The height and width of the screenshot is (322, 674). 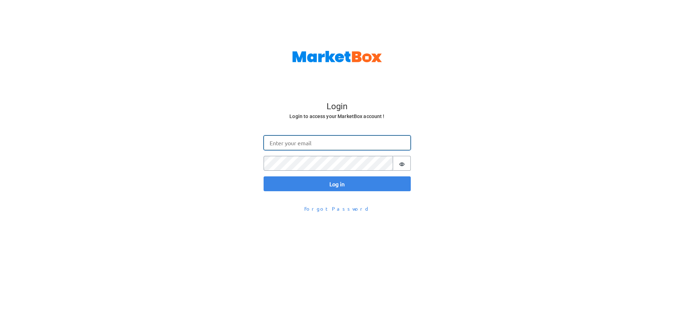 I want to click on button: Log in, so click(x=337, y=184).